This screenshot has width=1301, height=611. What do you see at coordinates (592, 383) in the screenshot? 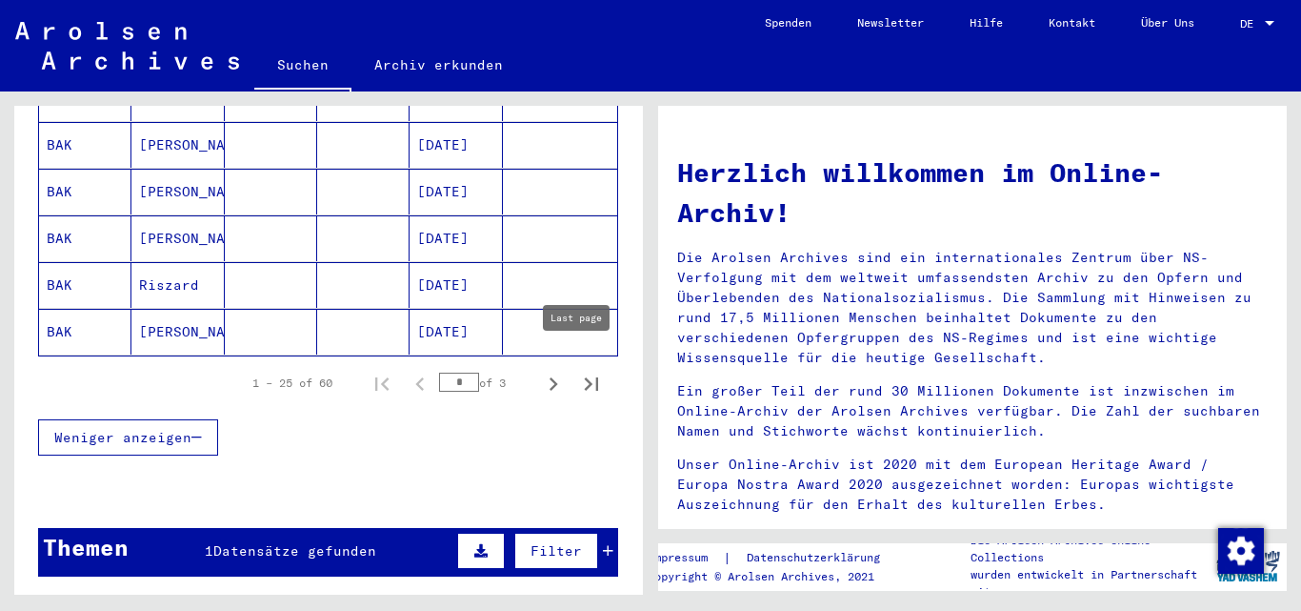
I see `button: Last page` at bounding box center [592, 383].